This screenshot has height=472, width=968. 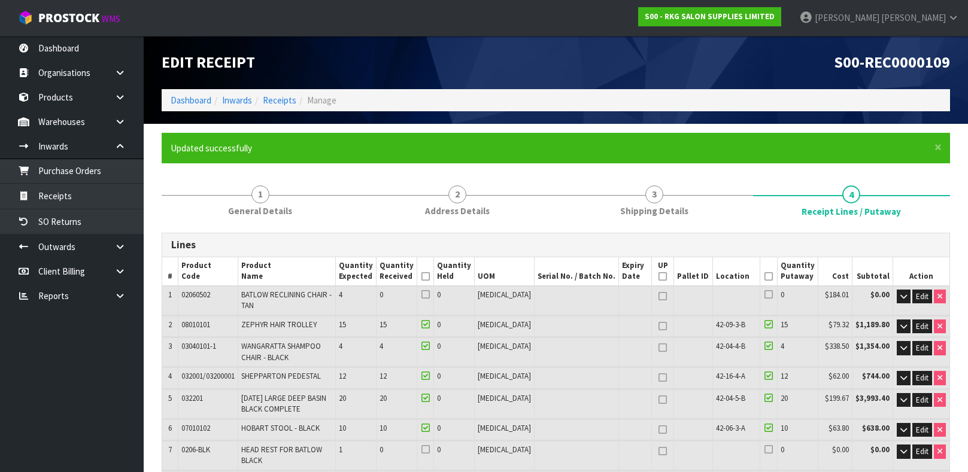 I want to click on span: Manage, so click(x=321, y=100).